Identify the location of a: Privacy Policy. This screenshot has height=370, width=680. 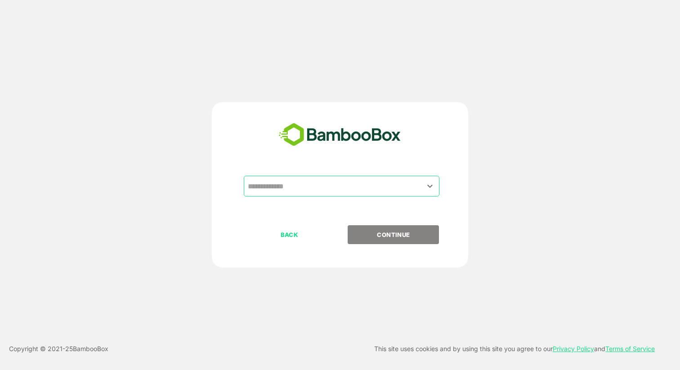
(573, 348).